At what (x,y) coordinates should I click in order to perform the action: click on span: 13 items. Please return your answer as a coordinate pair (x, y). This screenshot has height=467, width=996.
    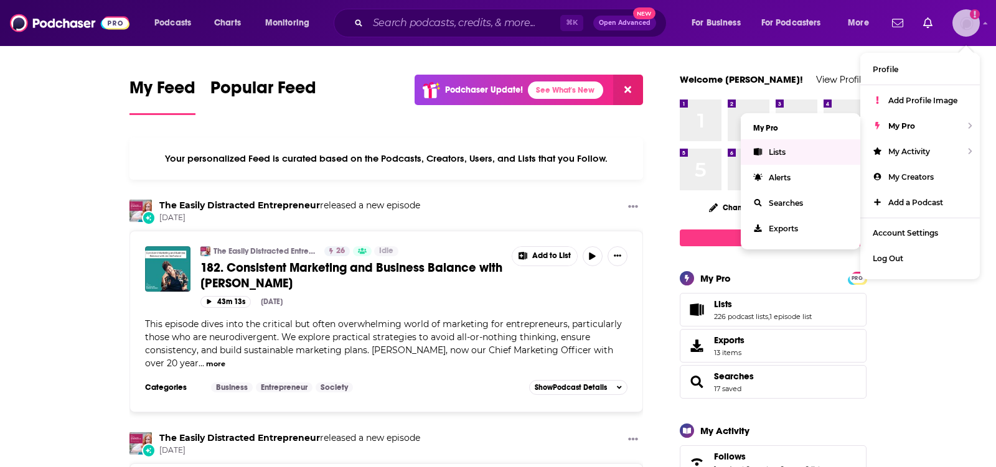
    Looking at the image, I should click on (729, 353).